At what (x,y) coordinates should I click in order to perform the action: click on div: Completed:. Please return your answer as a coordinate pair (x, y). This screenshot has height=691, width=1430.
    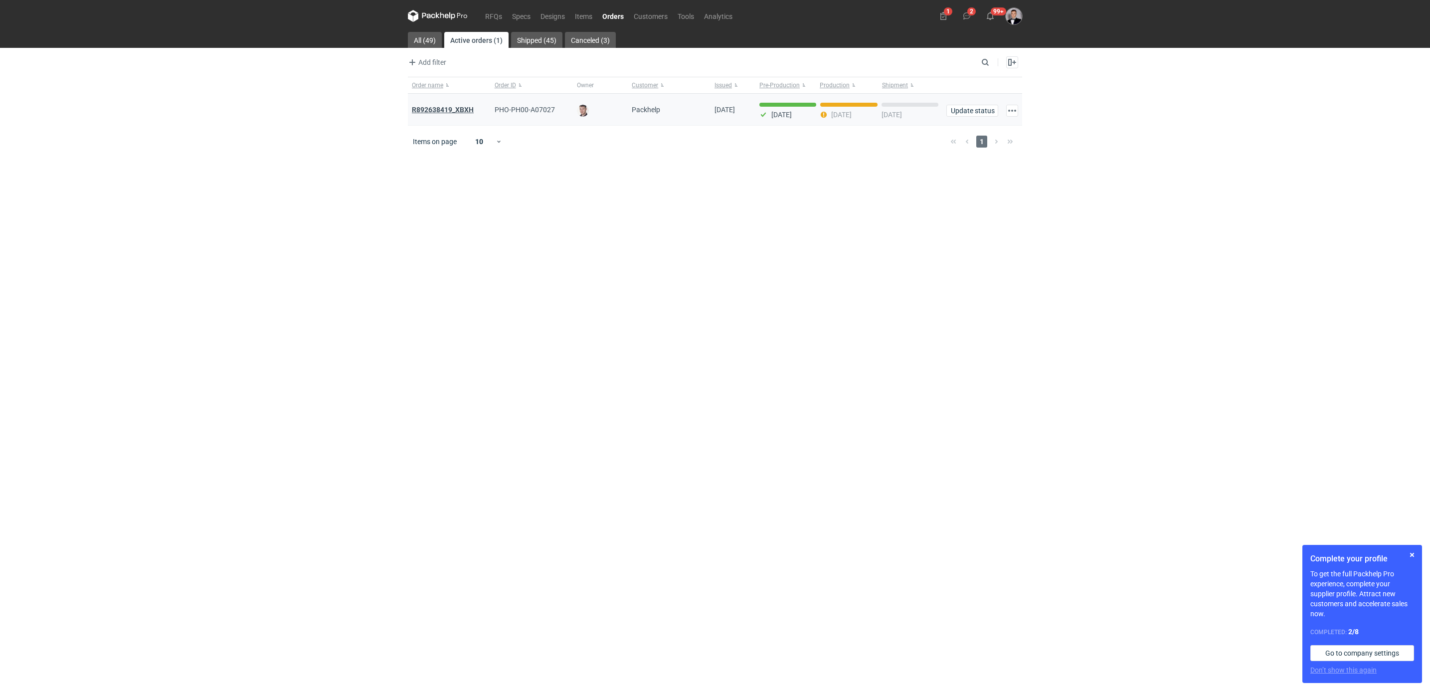
    Looking at the image, I should click on (1362, 632).